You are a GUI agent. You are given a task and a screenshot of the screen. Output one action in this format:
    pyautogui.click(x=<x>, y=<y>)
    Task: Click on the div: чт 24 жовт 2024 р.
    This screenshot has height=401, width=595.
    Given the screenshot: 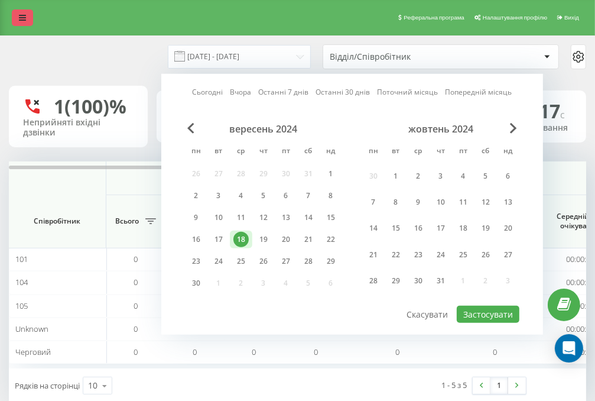 What is the action you would take?
    pyautogui.click(x=441, y=254)
    